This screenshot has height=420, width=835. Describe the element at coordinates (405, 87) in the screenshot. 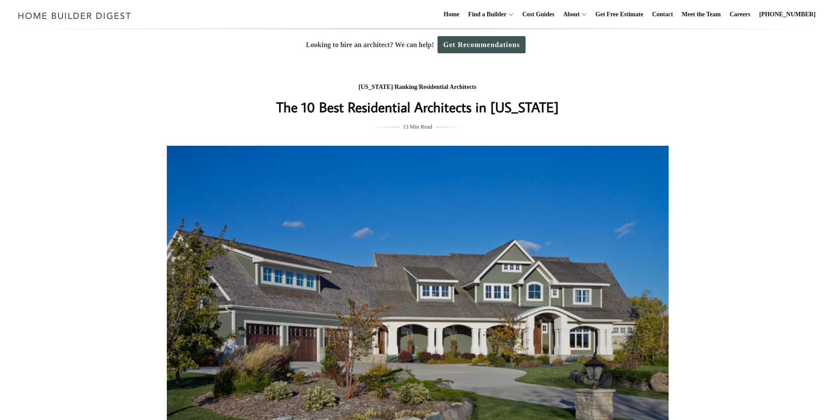

I see `a: Ranking` at that location.